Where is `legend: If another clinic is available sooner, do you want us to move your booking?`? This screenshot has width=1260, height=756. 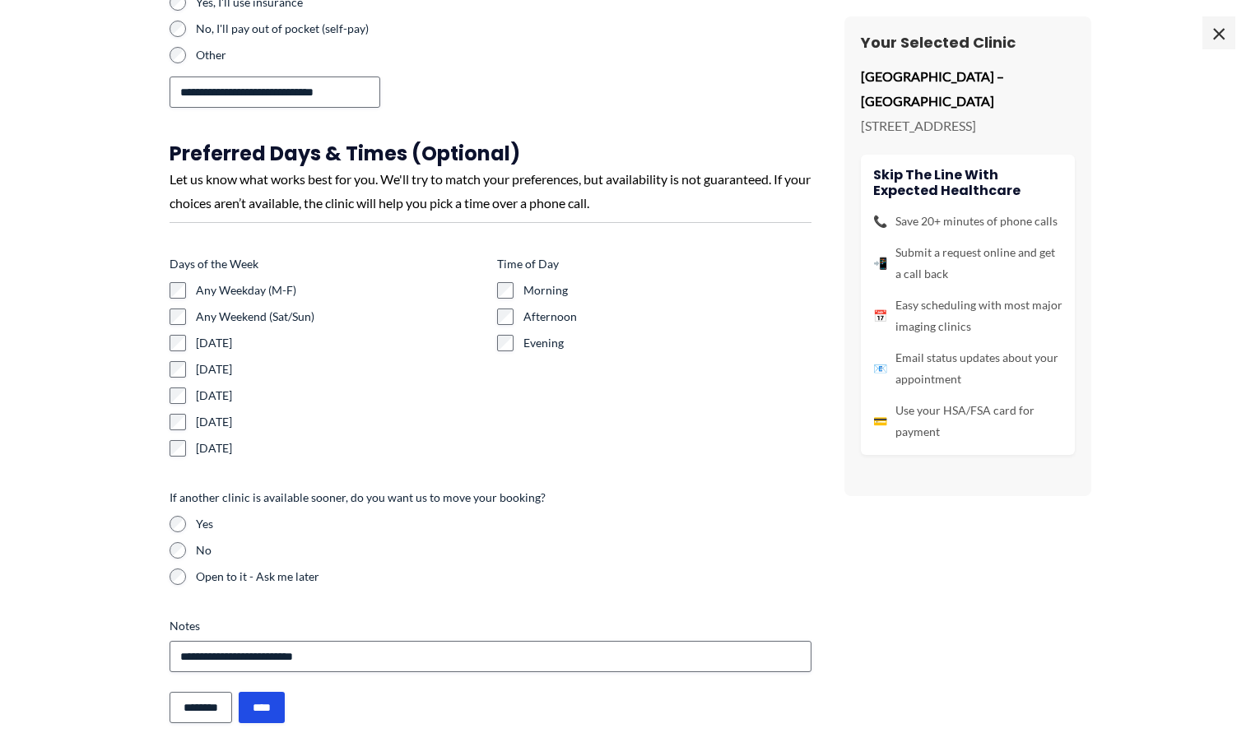 legend: If another clinic is available sooner, do you want us to move your booking? is located at coordinates (357, 498).